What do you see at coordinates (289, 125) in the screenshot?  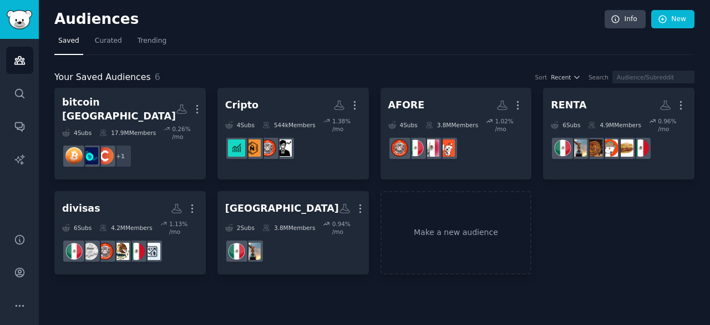 I see `div: 544k Members` at bounding box center [289, 125].